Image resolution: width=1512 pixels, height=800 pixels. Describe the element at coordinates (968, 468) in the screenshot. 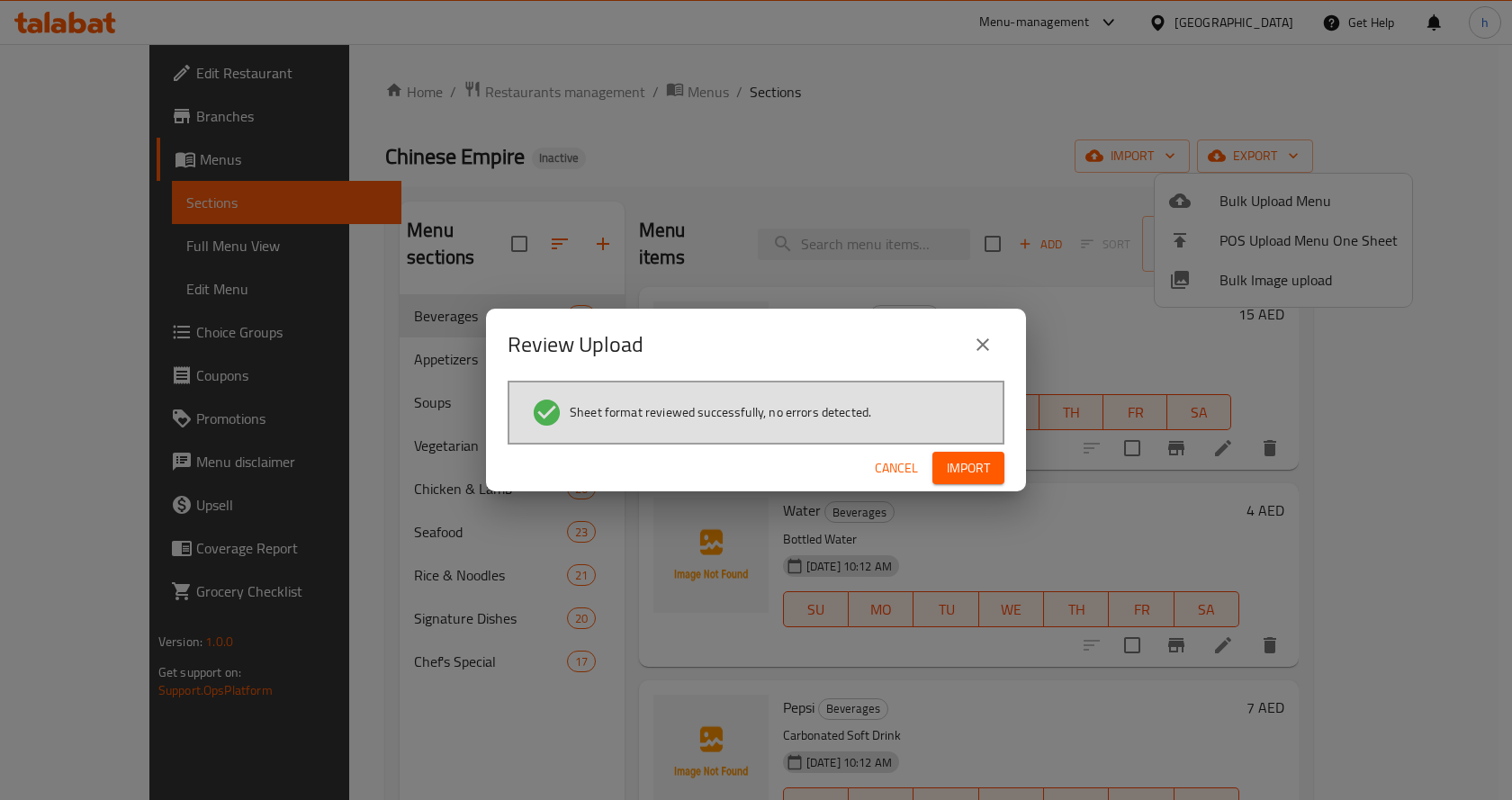

I see `span: Import` at that location.